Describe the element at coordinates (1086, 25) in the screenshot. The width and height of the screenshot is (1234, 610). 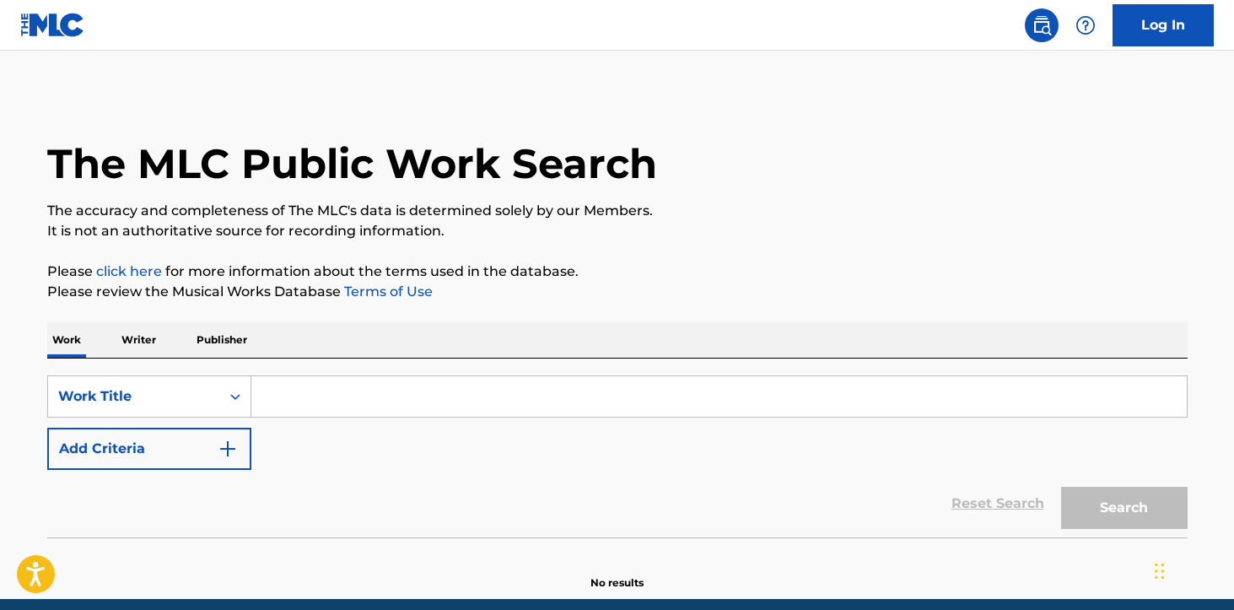
I see `div: Help` at that location.